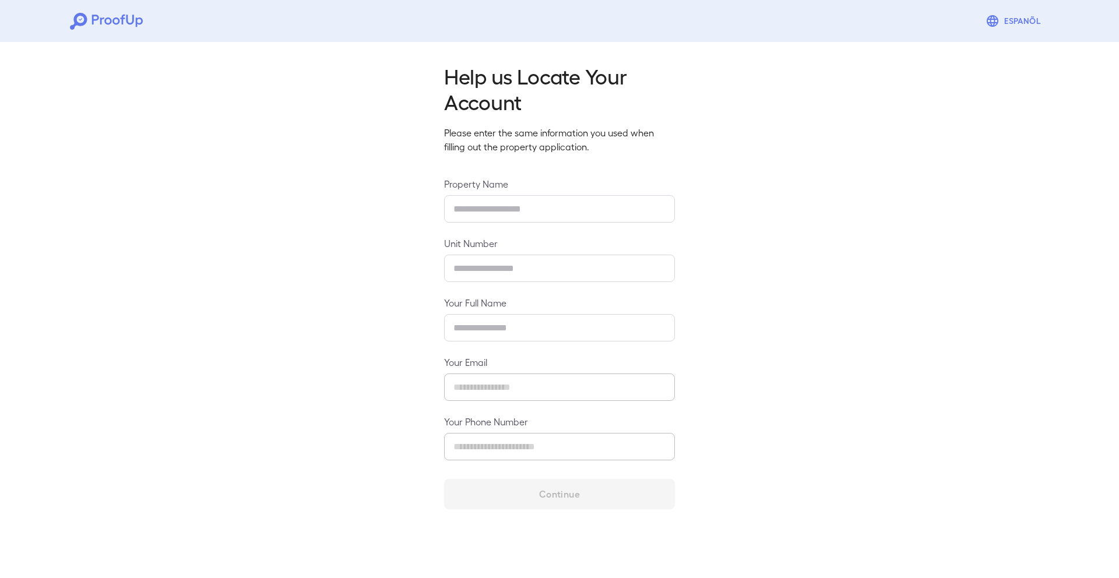 This screenshot has width=1119, height=578. Describe the element at coordinates (1014, 21) in the screenshot. I see `button: Espanõl` at that location.